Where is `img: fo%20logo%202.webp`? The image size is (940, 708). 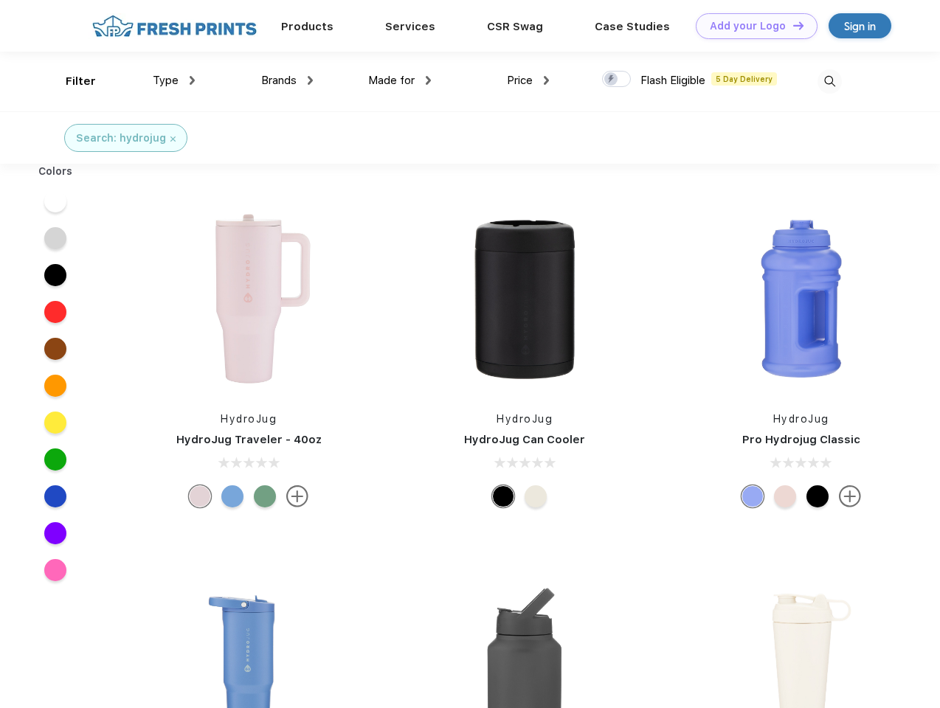 img: fo%20logo%202.webp is located at coordinates (174, 26).